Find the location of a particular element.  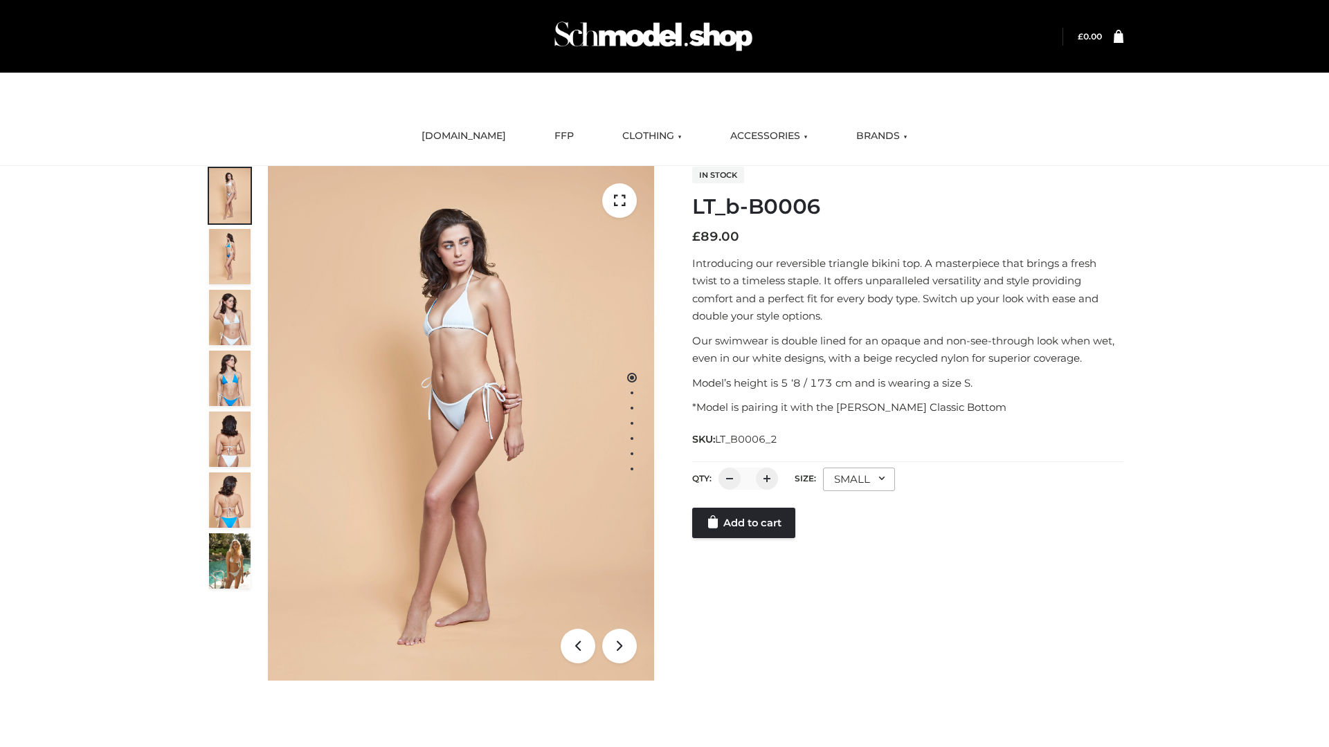

p: Introducing our reversible triangle bikini top. A masterpiece that brings a fresh twist to a time... is located at coordinates (907, 290).